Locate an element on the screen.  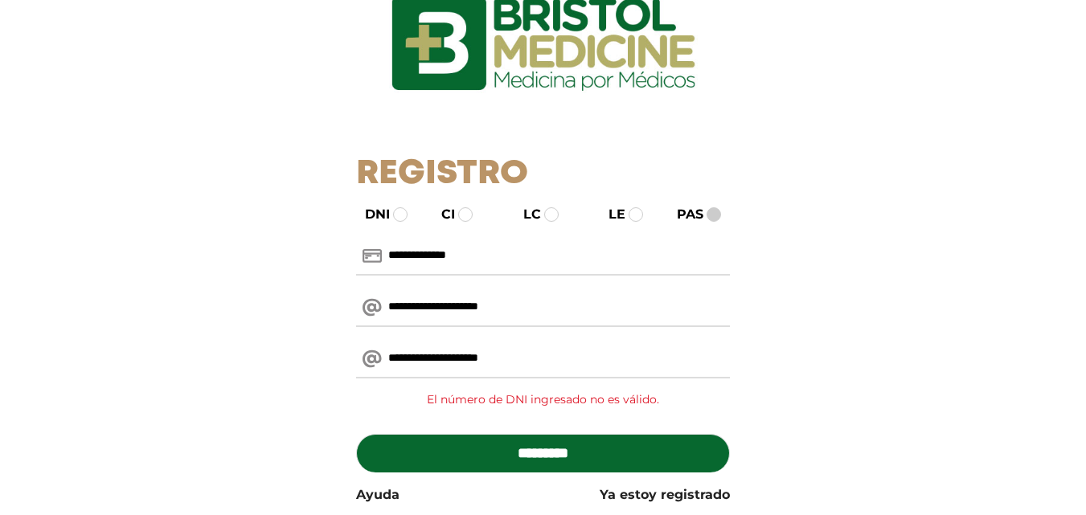
label: PAS is located at coordinates (683, 215).